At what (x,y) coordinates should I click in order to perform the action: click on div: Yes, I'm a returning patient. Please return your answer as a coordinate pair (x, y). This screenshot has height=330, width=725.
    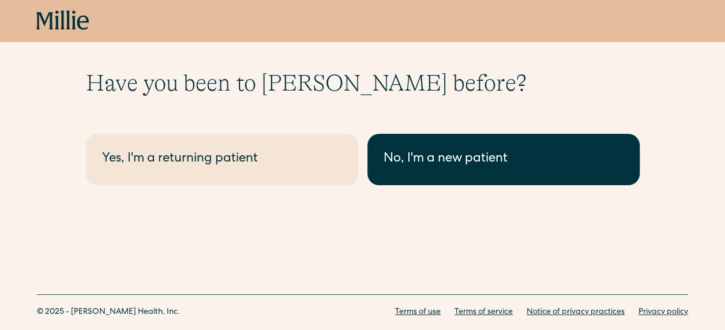
    Looking at the image, I should click on (222, 159).